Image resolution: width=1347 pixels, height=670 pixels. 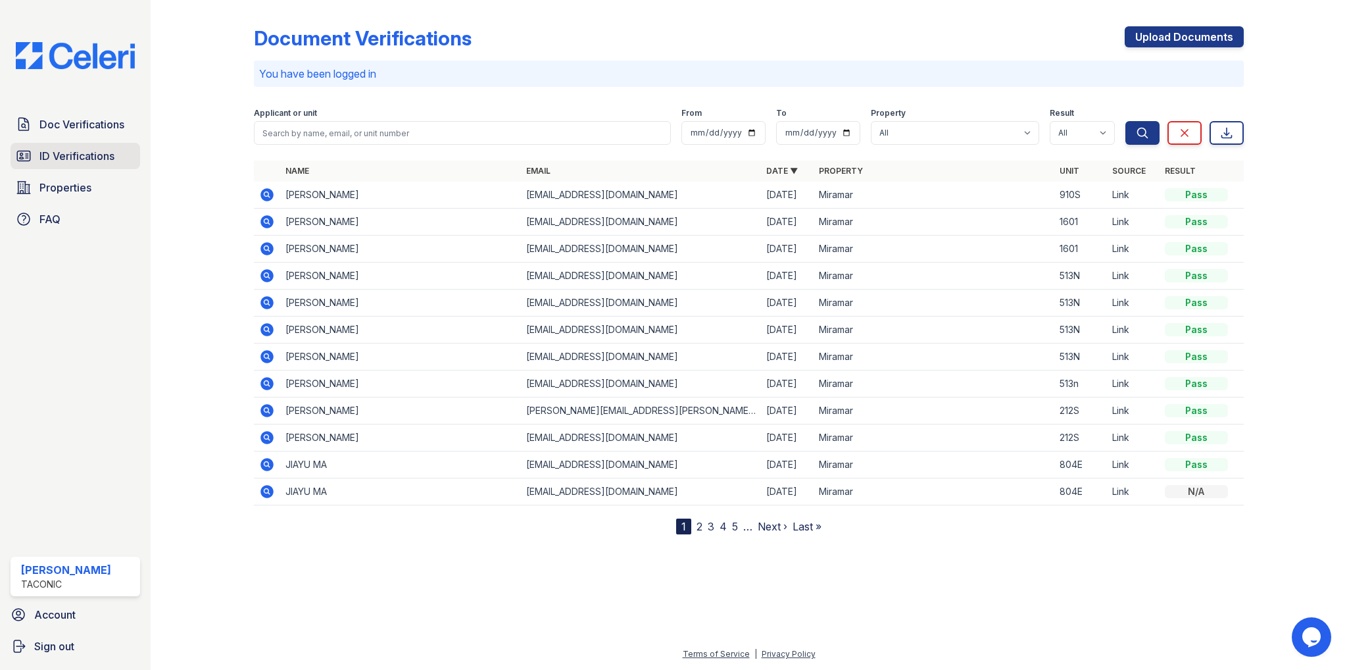 What do you see at coordinates (297, 170) in the screenshot?
I see `a: Name` at bounding box center [297, 170].